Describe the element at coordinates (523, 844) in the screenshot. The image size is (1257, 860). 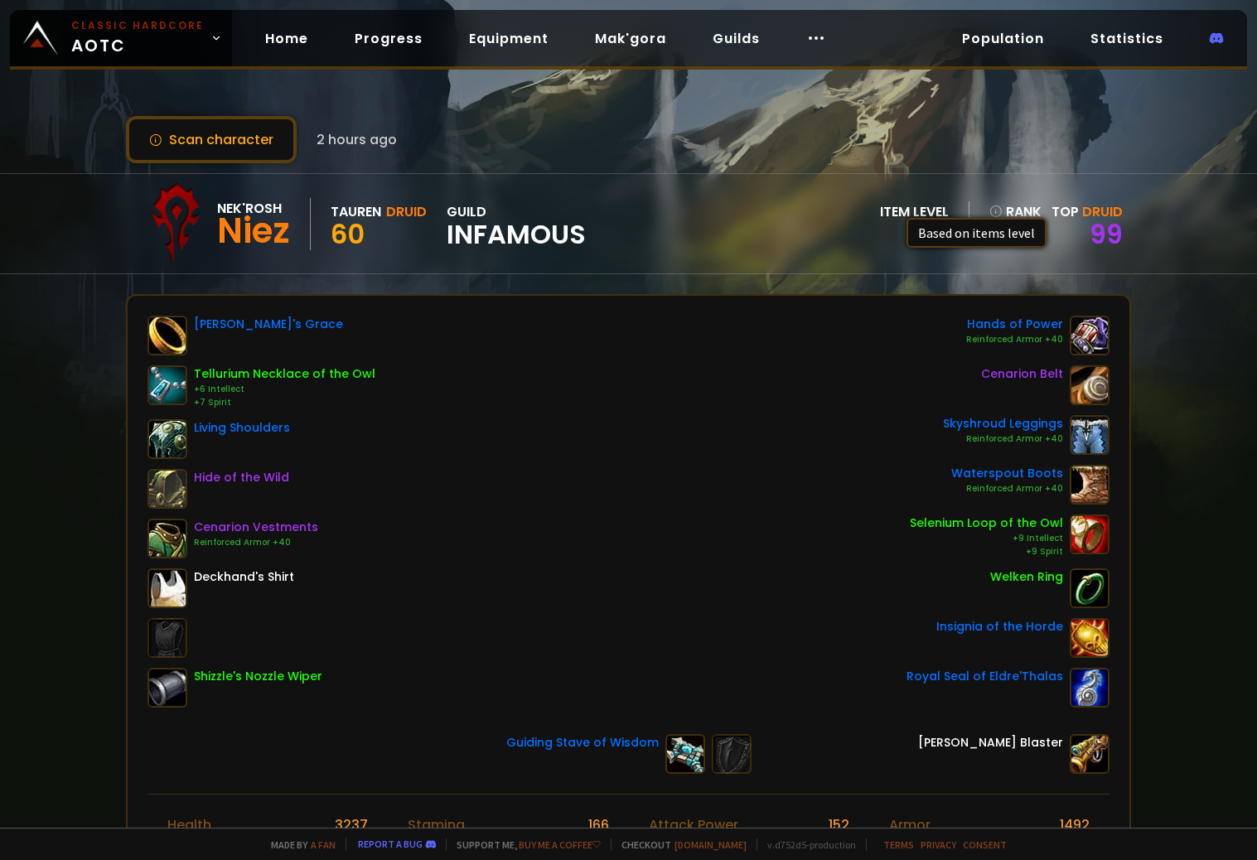
I see `span: Support me,` at that location.